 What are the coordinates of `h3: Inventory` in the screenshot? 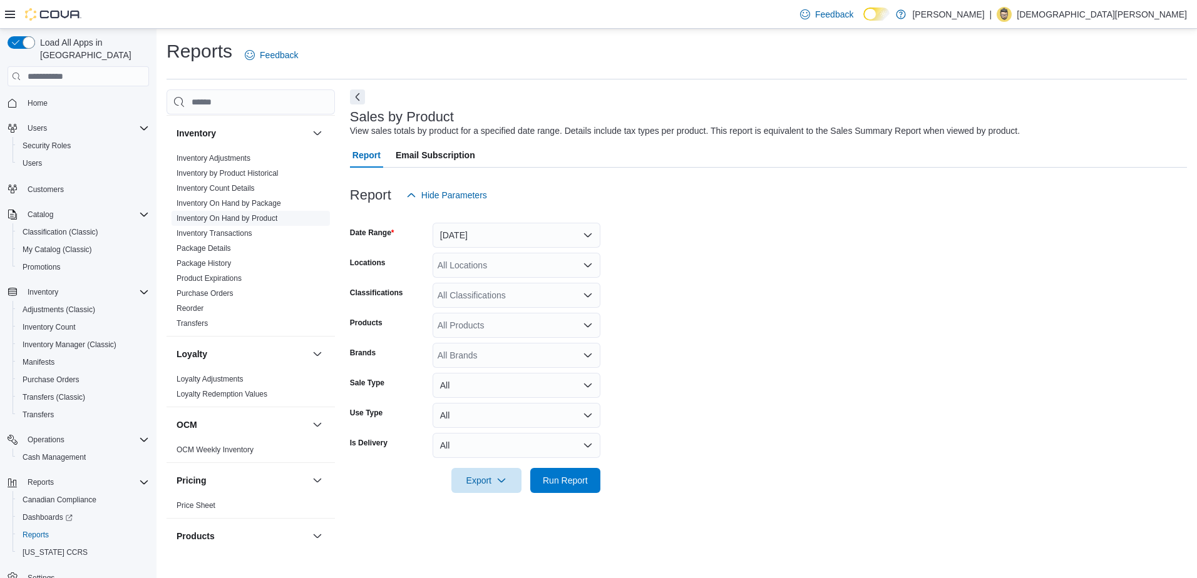 It's located at (196, 133).